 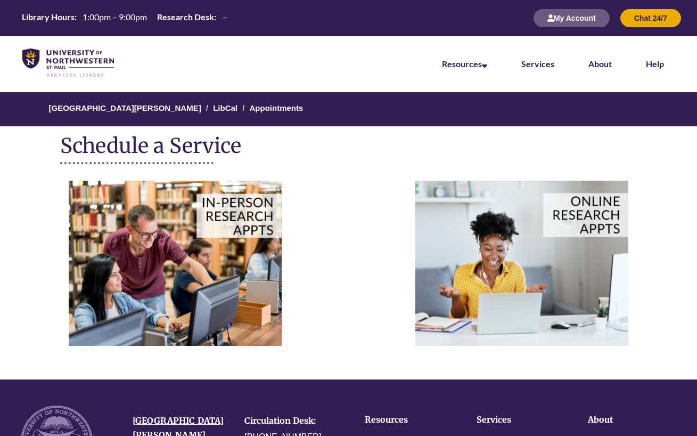 What do you see at coordinates (651, 18) in the screenshot?
I see `button: Chat 24/7` at bounding box center [651, 18].